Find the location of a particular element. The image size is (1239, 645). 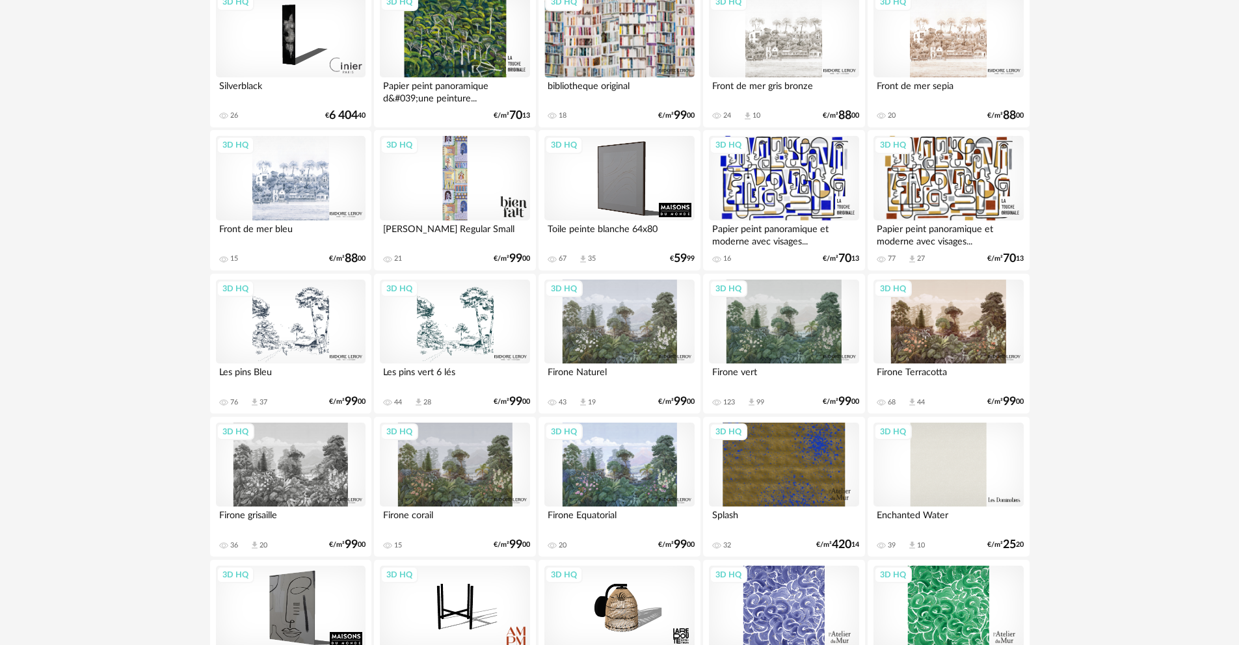

a: 3D HQ Les pins vert 6 lés 44 Download icon 28 €/m²9900 is located at coordinates (455, 344).